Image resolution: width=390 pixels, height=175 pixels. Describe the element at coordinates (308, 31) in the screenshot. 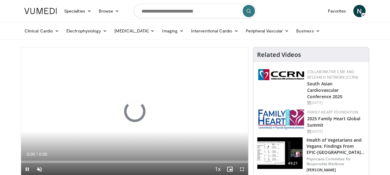

I see `a: Business` at that location.